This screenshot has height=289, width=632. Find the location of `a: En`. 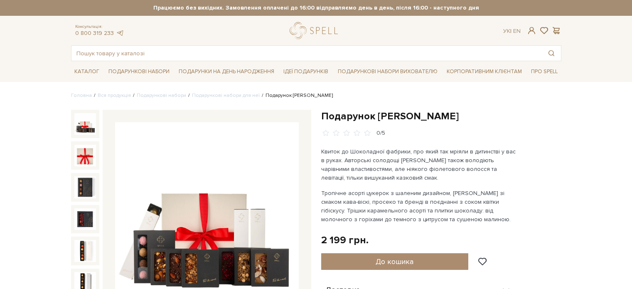

a: En is located at coordinates (517, 31).